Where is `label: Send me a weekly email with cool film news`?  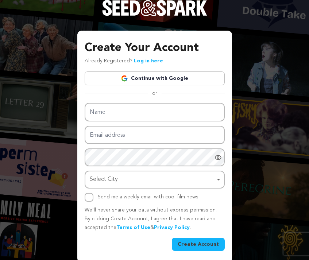 label: Send me a weekly email with cool film news is located at coordinates (148, 197).